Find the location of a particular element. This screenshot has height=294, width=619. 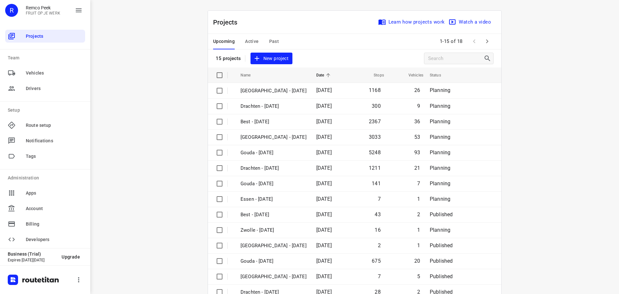

p: Best - Monday is located at coordinates (274, 122).